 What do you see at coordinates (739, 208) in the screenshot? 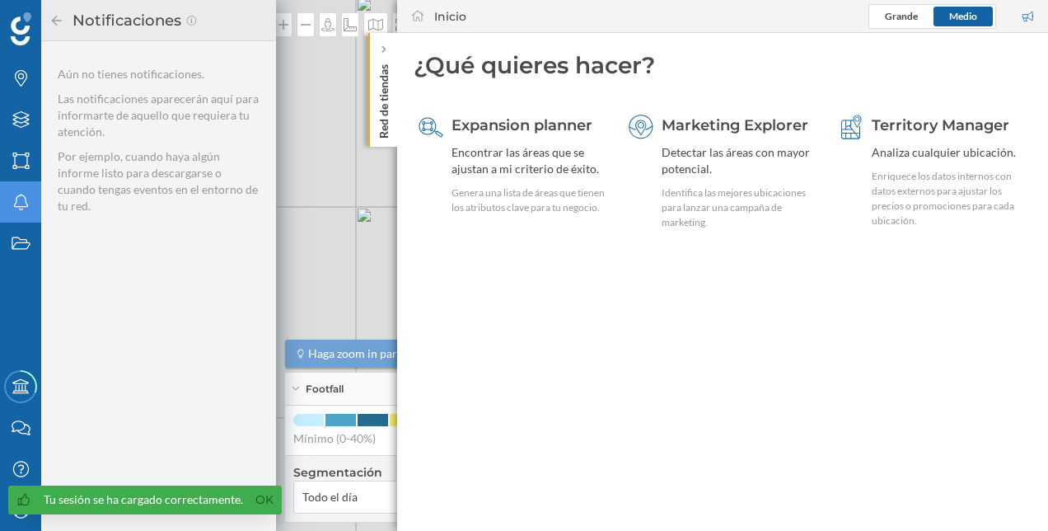
I see `div: Identifica las mejores ubicaciones para lanzar una campaña de marketing.` at bounding box center [739, 208].